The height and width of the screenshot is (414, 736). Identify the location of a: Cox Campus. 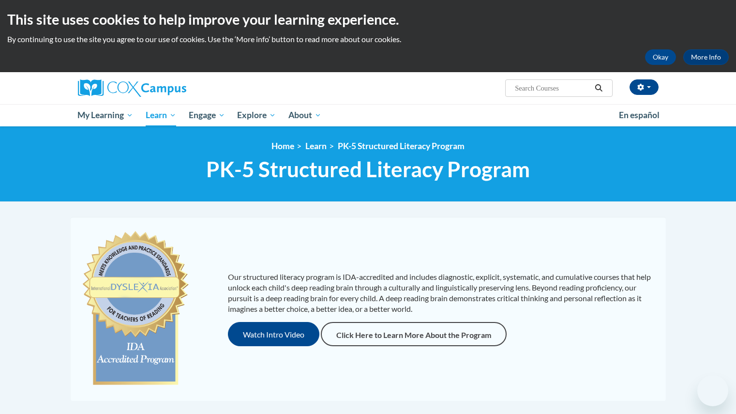
(170, 88).